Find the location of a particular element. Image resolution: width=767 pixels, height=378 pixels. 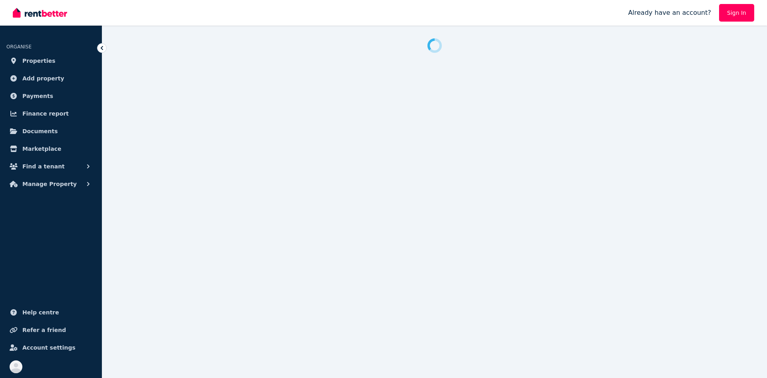

span: Help centre is located at coordinates (41, 312).